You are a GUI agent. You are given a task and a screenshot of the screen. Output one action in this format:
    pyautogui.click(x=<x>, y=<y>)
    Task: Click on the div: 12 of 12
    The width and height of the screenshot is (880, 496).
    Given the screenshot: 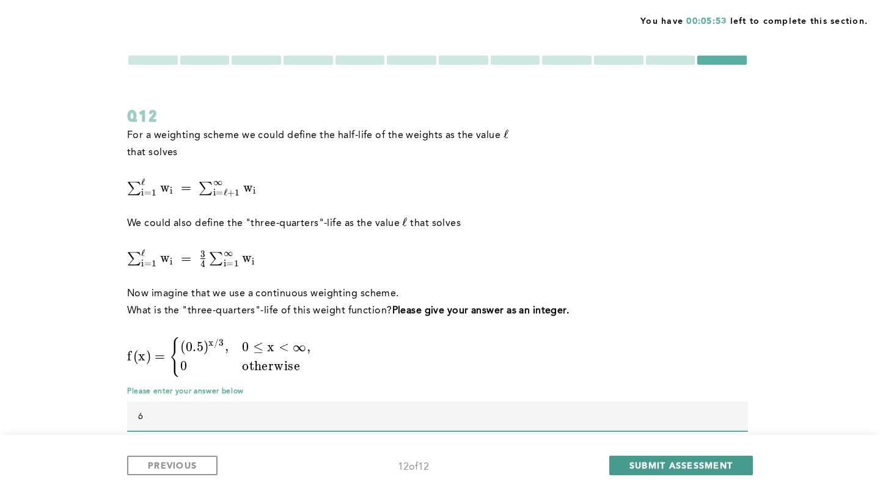 What is the action you would take?
    pyautogui.click(x=413, y=467)
    